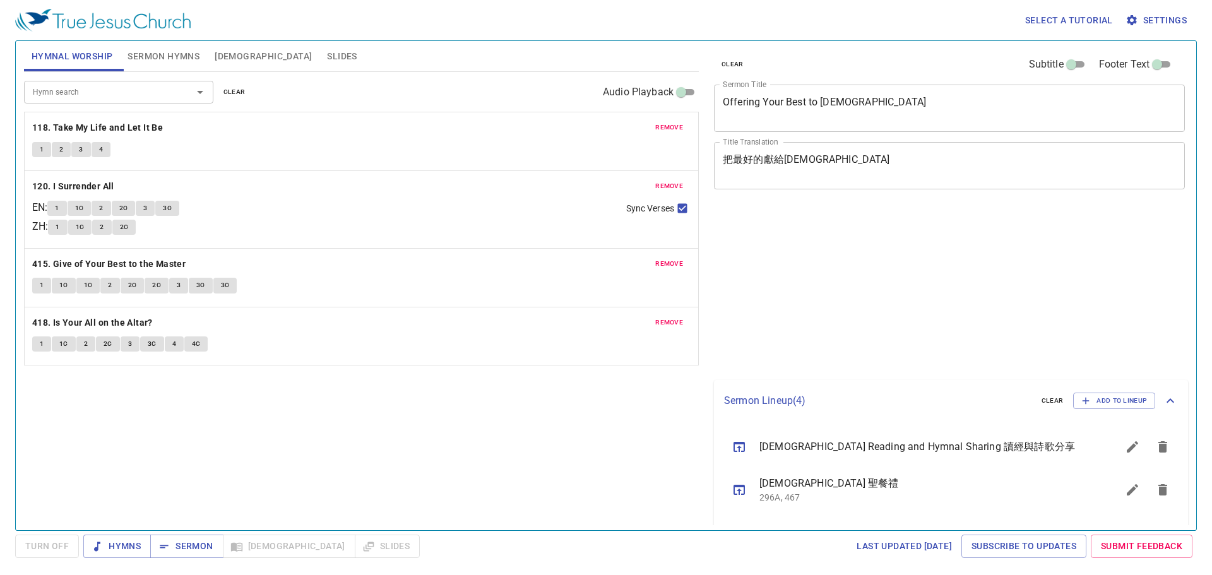 This screenshot has height=575, width=1212. I want to click on button: 415. Give of Your Best to the Master, so click(110, 264).